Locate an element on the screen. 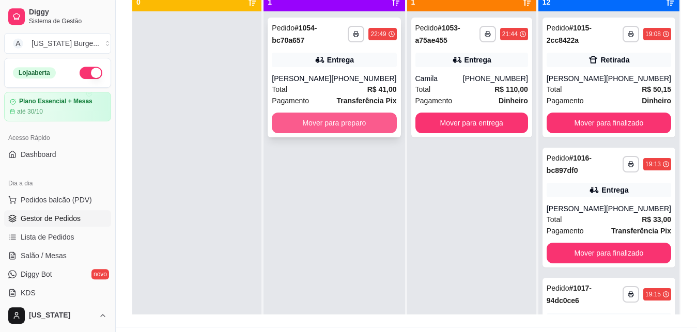  strong: # 1017-94dc0ce6 is located at coordinates (568, 294).